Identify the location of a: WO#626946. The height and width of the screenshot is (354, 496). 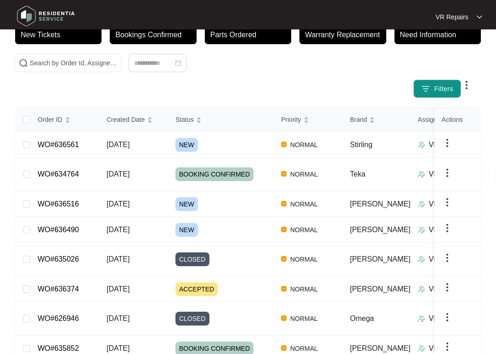
(58, 318).